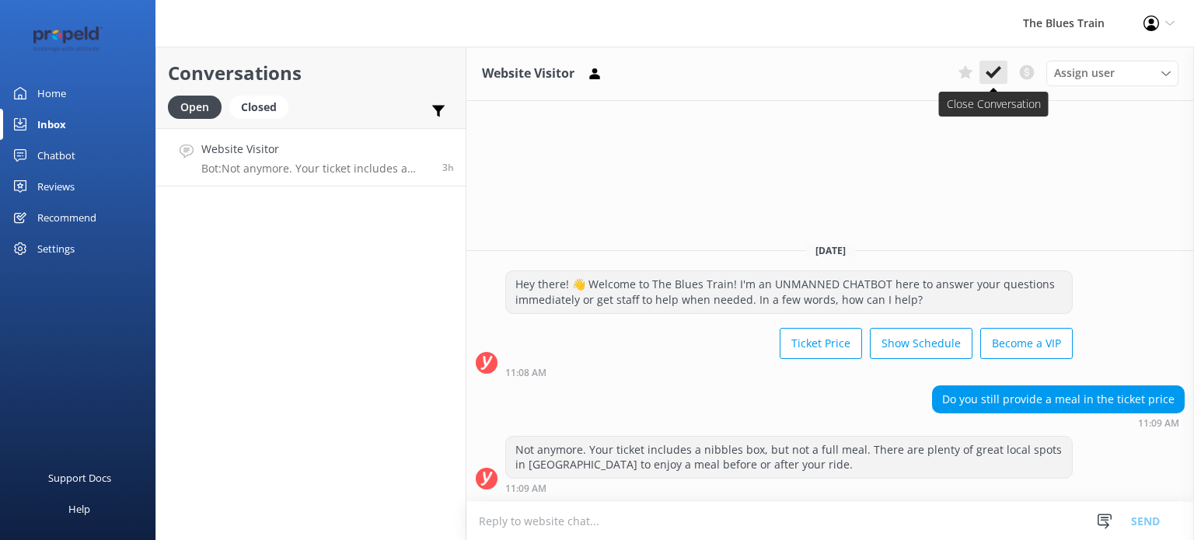  What do you see at coordinates (259, 107) in the screenshot?
I see `div: Closed` at bounding box center [259, 107].